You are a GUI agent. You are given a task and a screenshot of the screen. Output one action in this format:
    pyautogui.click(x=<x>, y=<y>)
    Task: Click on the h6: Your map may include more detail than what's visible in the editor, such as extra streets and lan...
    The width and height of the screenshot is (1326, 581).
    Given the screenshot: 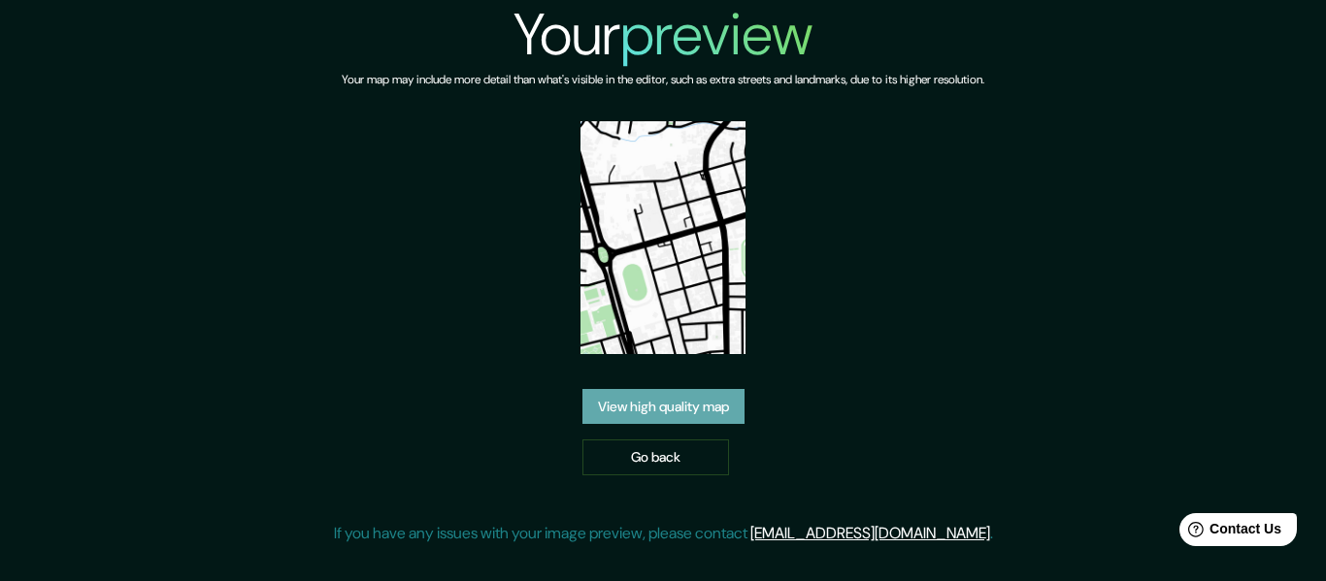 What is the action you would take?
    pyautogui.click(x=663, y=80)
    